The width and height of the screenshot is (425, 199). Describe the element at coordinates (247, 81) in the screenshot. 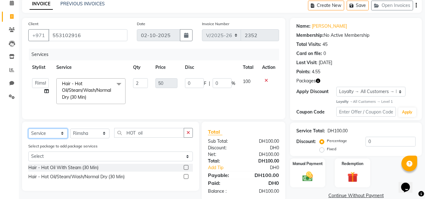

I see `span: 100` at that location.